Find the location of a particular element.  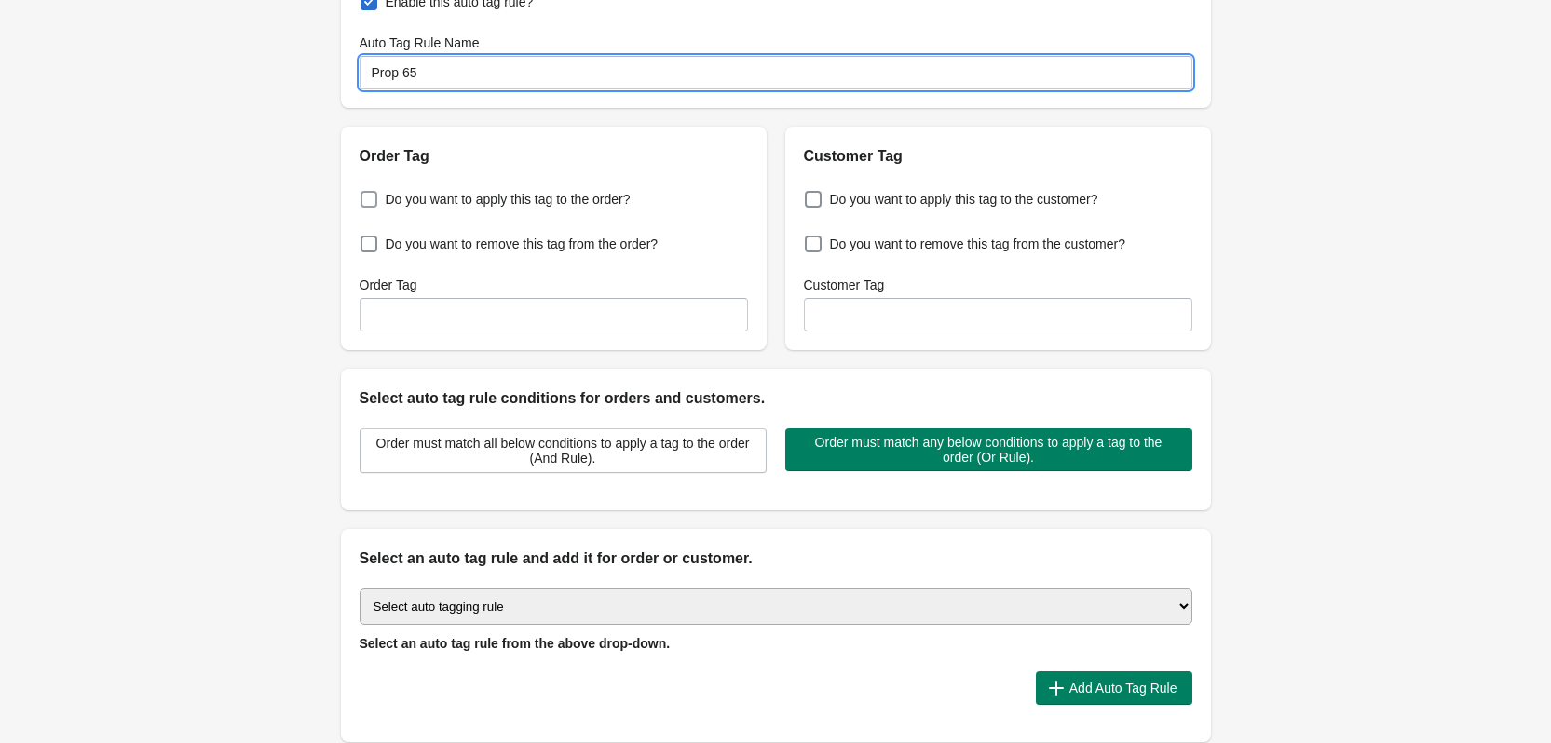

span: Do you want to apply this tag to the order? is located at coordinates (508, 199).